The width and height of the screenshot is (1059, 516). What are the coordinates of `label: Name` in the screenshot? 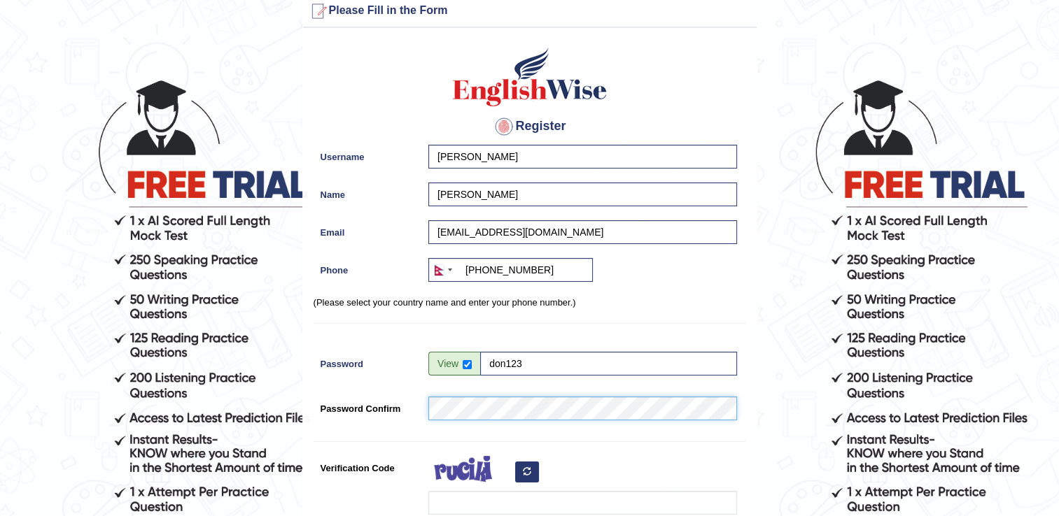 It's located at (367, 192).